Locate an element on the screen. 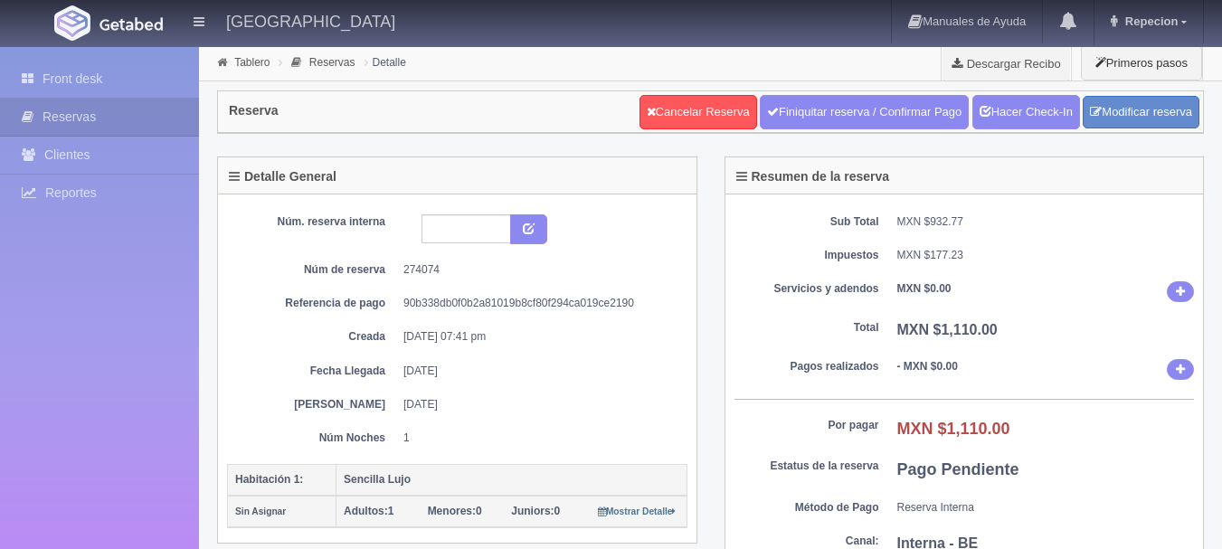 The height and width of the screenshot is (549, 1222). h4: Resumen de la reserva is located at coordinates (813, 176).